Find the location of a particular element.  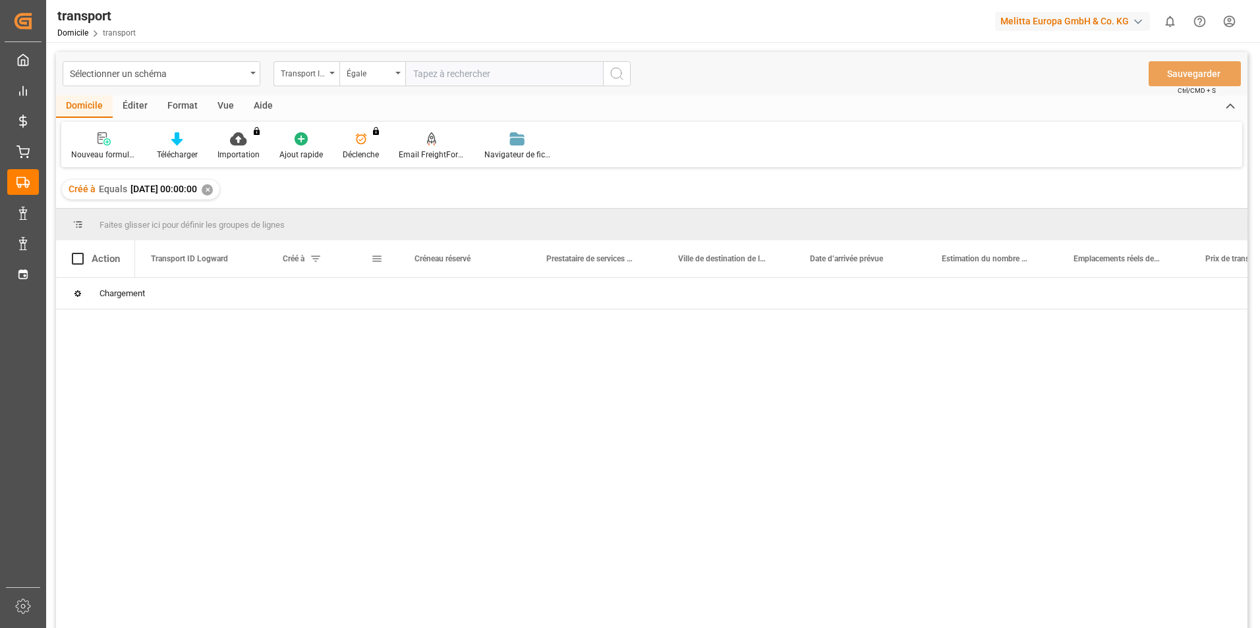

button: Bouton de recherche is located at coordinates (617, 74).